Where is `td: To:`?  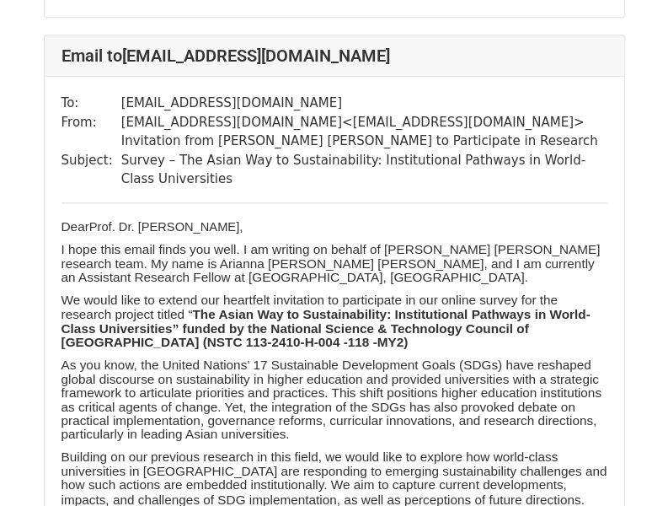
td: To: is located at coordinates (91, 103).